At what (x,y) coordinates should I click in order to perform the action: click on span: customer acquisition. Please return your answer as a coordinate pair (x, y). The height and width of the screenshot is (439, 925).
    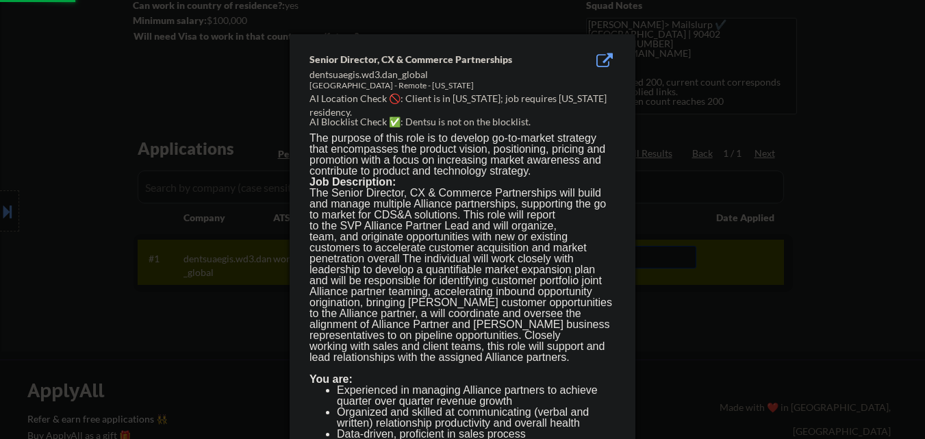
    Looking at the image, I should click on (479, 247).